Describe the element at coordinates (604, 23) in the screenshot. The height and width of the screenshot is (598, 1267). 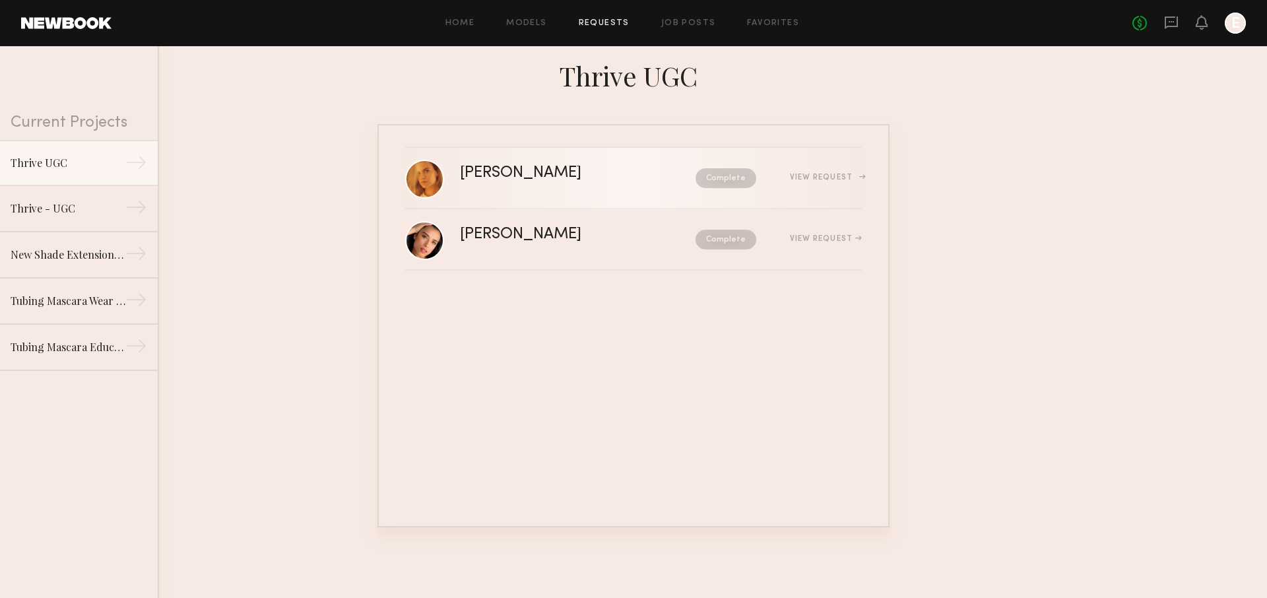
I see `a: Requests` at that location.